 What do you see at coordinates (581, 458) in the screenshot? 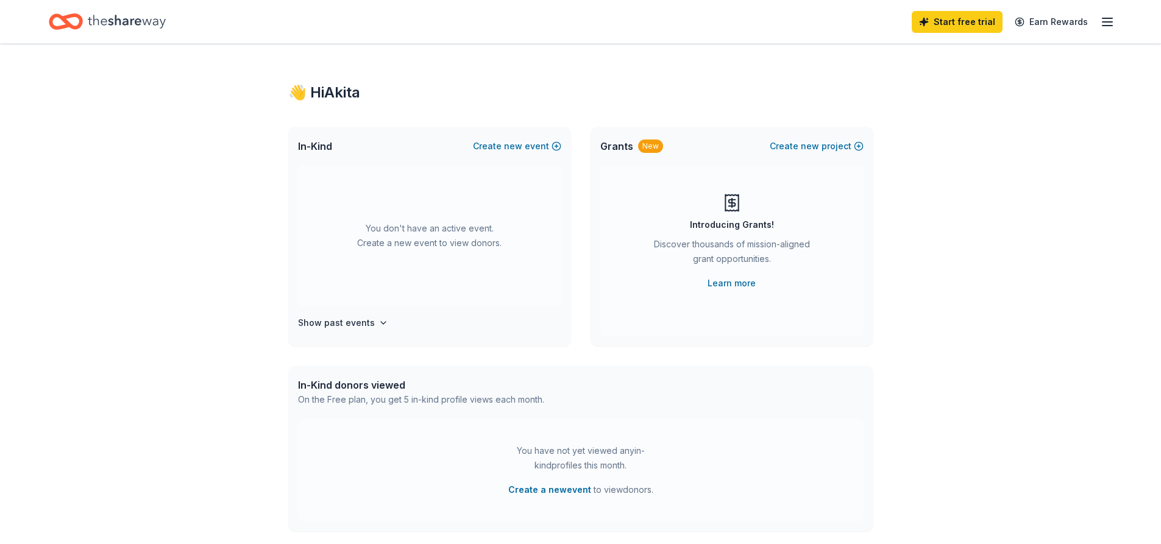
I see `div: You have not yet viewed any in-kind profiles this month.` at bounding box center [581, 458].